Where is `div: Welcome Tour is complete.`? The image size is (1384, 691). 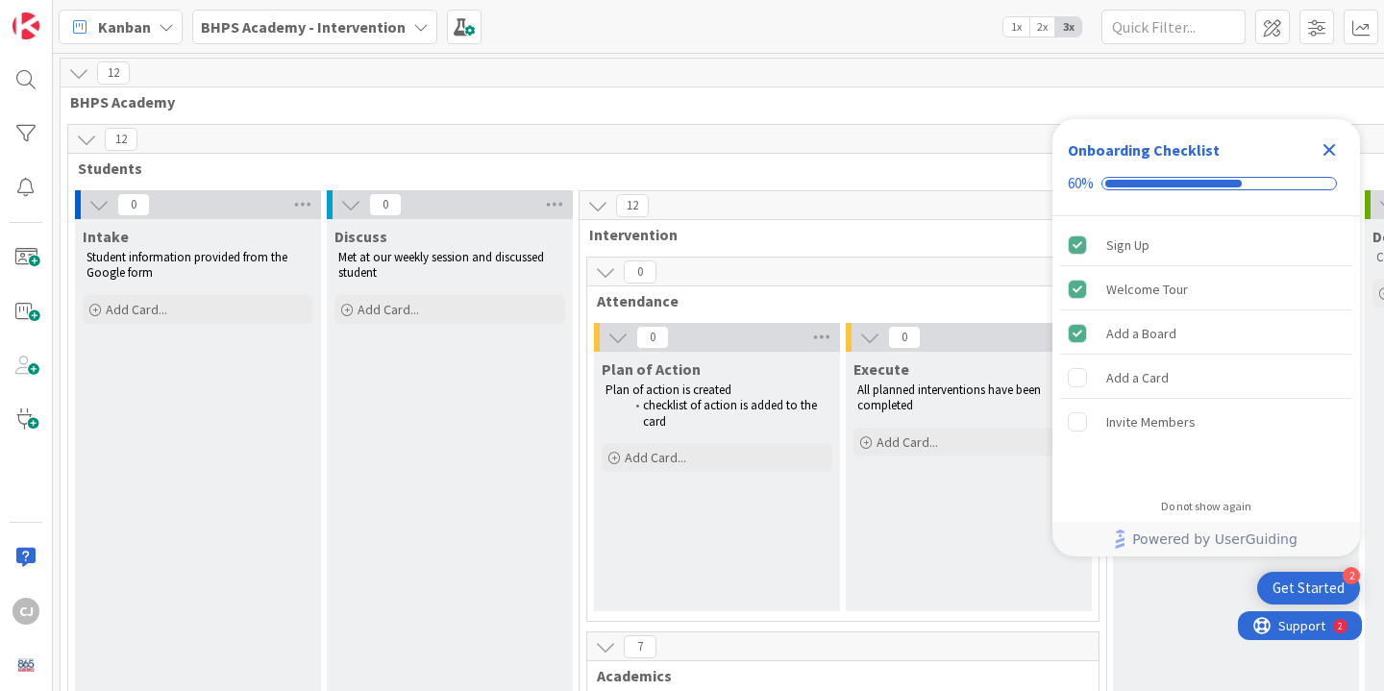
div: Welcome Tour is complete. is located at coordinates (1207, 289).